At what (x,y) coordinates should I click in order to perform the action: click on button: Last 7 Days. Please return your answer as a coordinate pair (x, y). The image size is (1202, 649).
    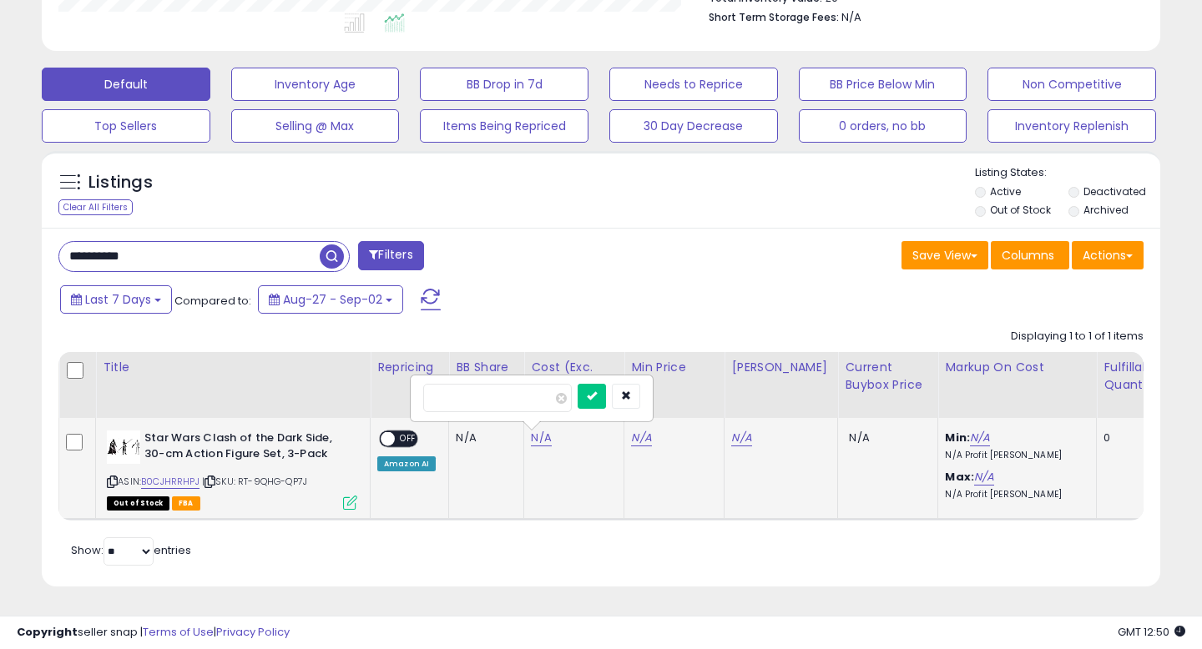
    Looking at the image, I should click on (116, 300).